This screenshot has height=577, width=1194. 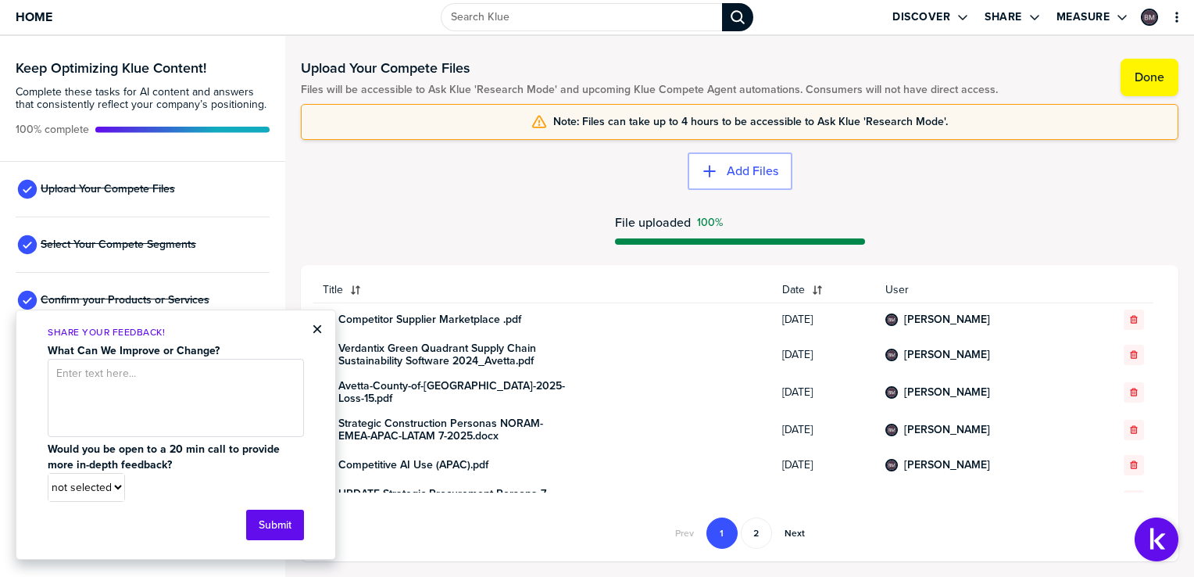 What do you see at coordinates (650, 90) in the screenshot?
I see `span: Files will be accessible to Ask Klue 'Research Mode' and upcoming Klue Compete Agent automations....` at bounding box center [650, 90].